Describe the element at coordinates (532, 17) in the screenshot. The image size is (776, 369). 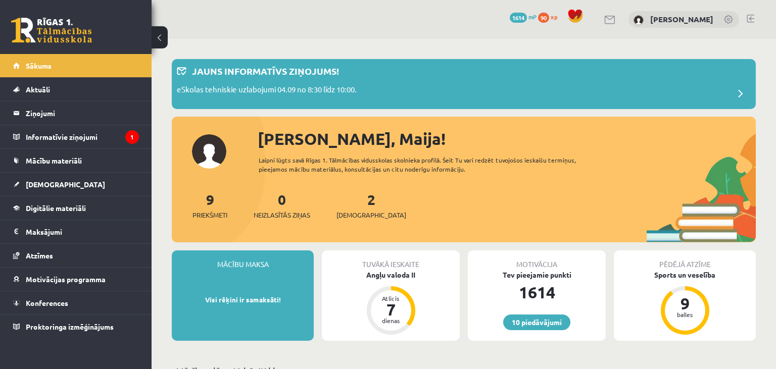
I see `span: mP` at that location.